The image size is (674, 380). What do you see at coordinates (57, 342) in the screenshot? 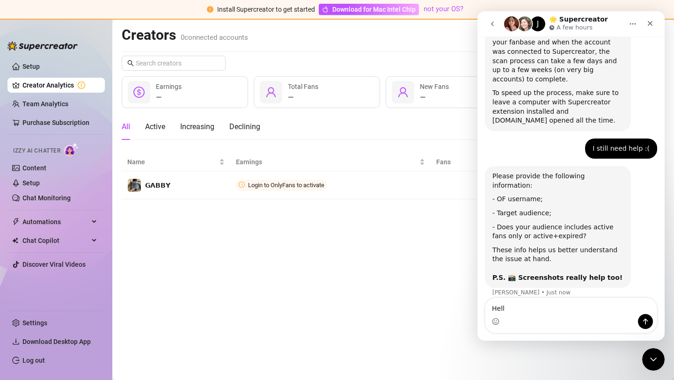
I see `span: Download Desktop App` at bounding box center [57, 342].